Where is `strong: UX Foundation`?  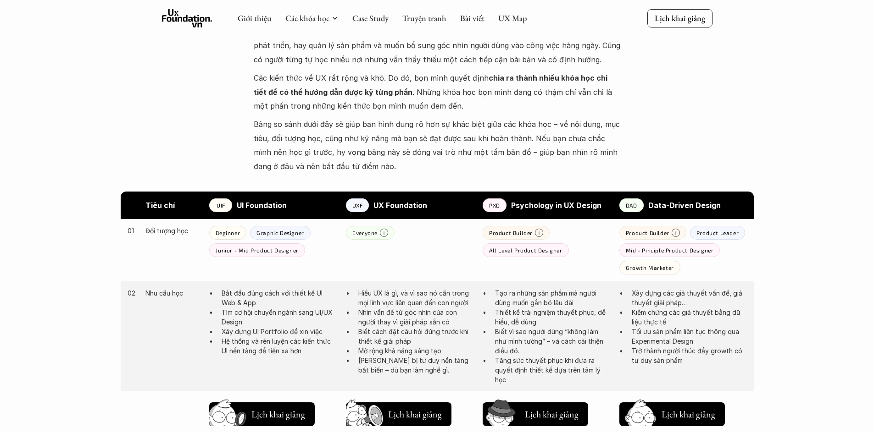 strong: UX Foundation is located at coordinates (400, 205).